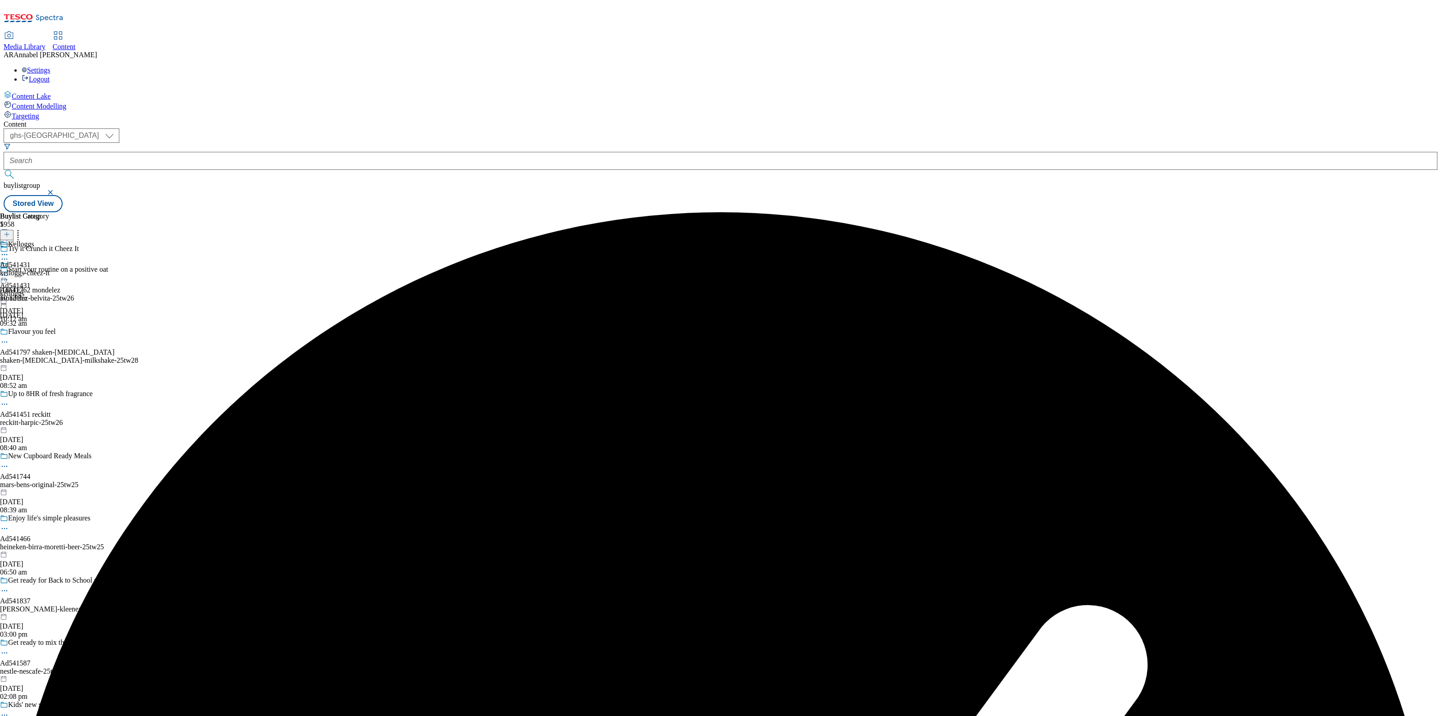  Describe the element at coordinates (21, 244) in the screenshot. I see `div: Kelloggs` at that location.